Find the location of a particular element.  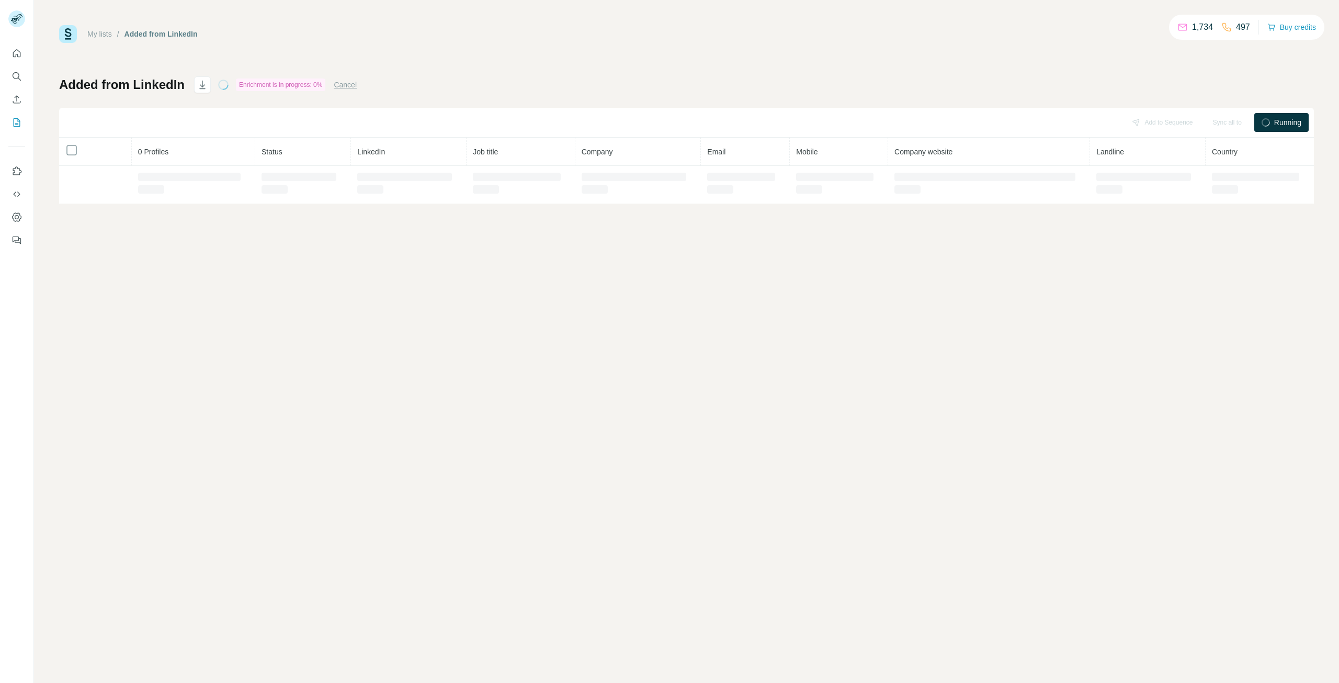

button: My lists is located at coordinates (17, 122).